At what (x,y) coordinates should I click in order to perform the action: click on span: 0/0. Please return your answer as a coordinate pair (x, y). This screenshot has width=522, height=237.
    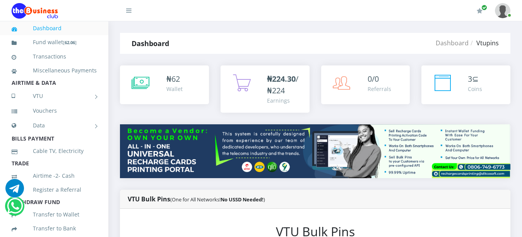
    Looking at the image, I should click on (373, 78).